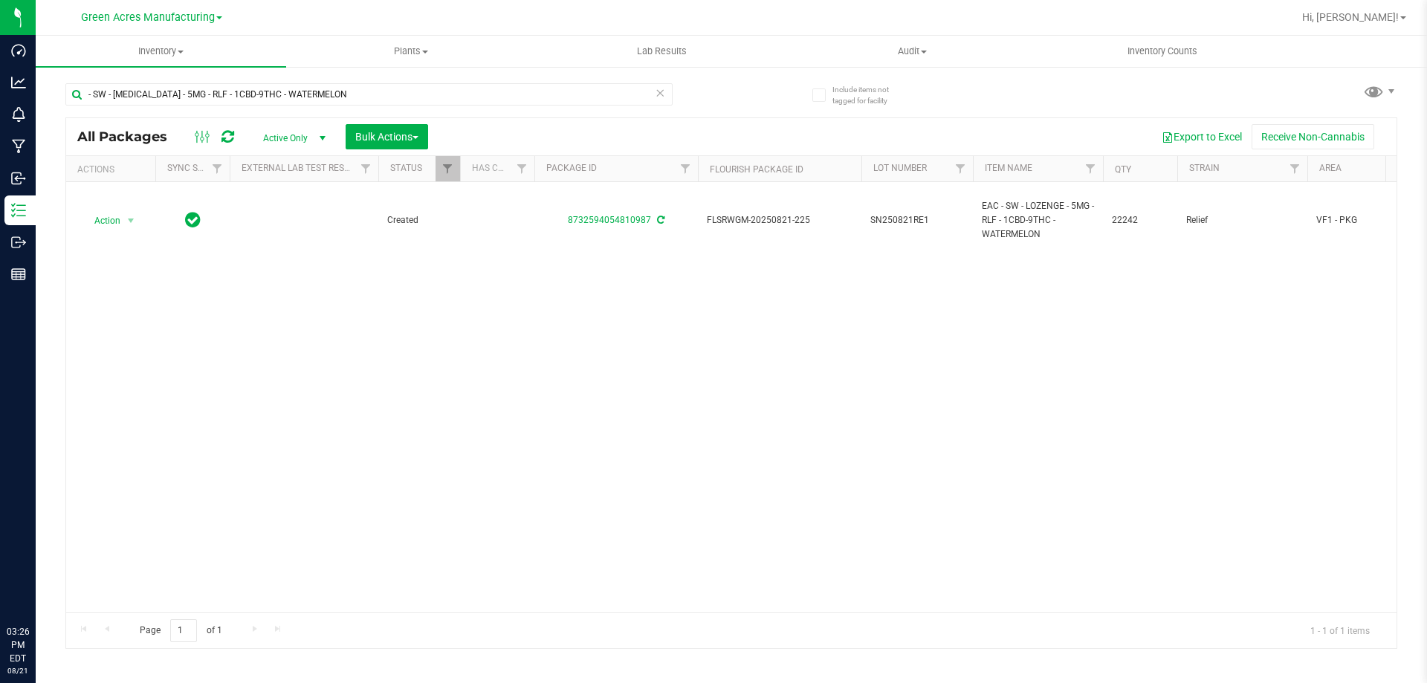 The height and width of the screenshot is (683, 1427). I want to click on button: Receive Non-Cannabis, so click(1312, 137).